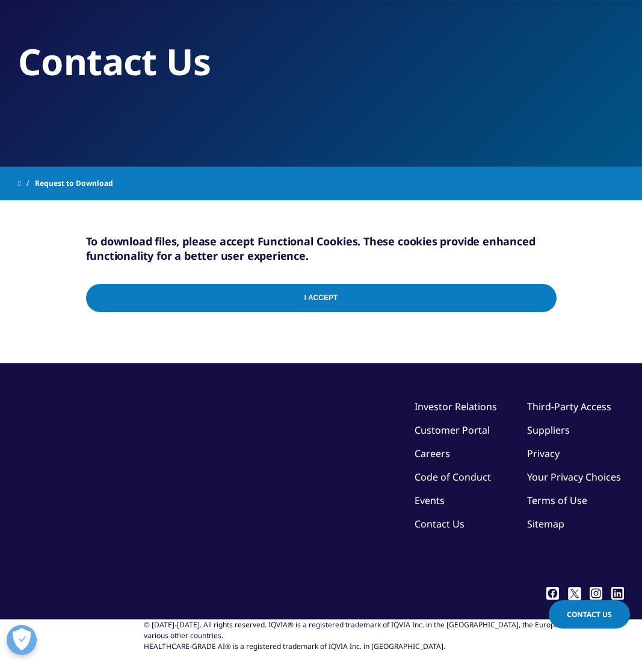 This screenshot has width=642, height=661. What do you see at coordinates (22, 640) in the screenshot?
I see `button: Präferenzen öffnen` at bounding box center [22, 640].